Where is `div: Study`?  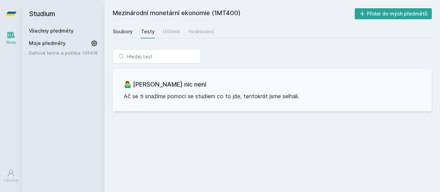 div: Study is located at coordinates (11, 42).